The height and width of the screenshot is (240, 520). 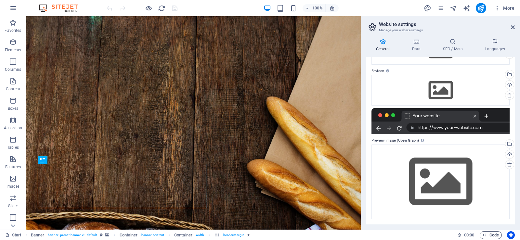 What do you see at coordinates (481, 8) in the screenshot?
I see `button: publish` at bounding box center [481, 8].